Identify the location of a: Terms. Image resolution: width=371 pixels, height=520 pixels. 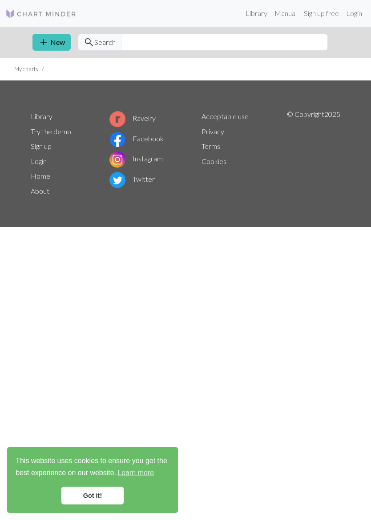
(211, 146).